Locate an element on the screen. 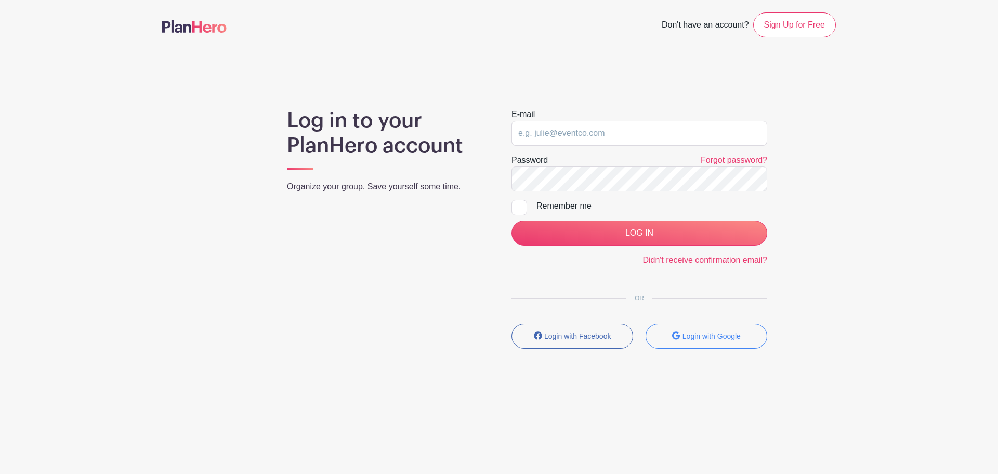 The image size is (998, 474). a: Didn't receive confirmation email? is located at coordinates (705, 259).